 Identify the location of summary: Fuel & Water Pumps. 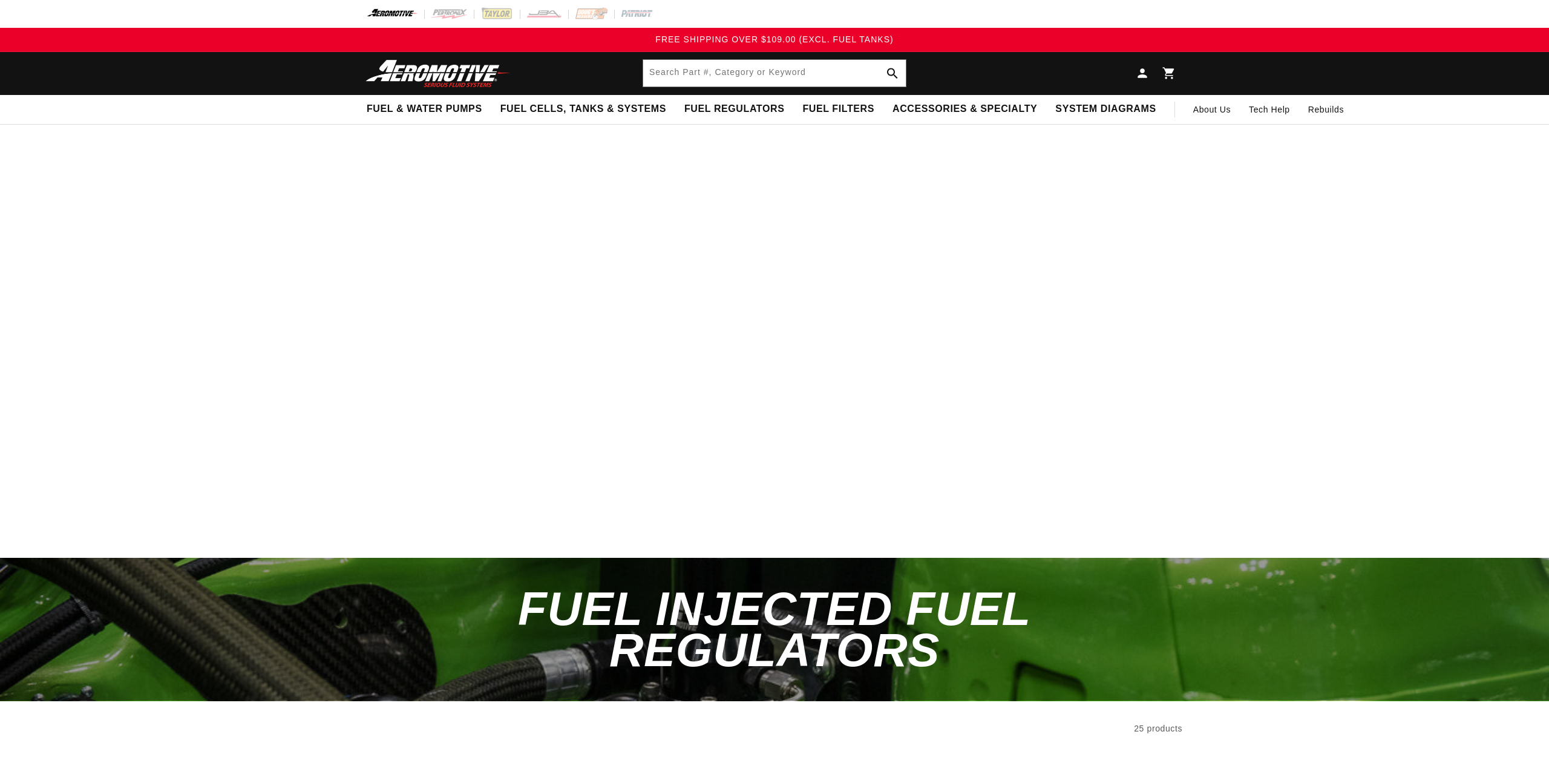
(424, 109).